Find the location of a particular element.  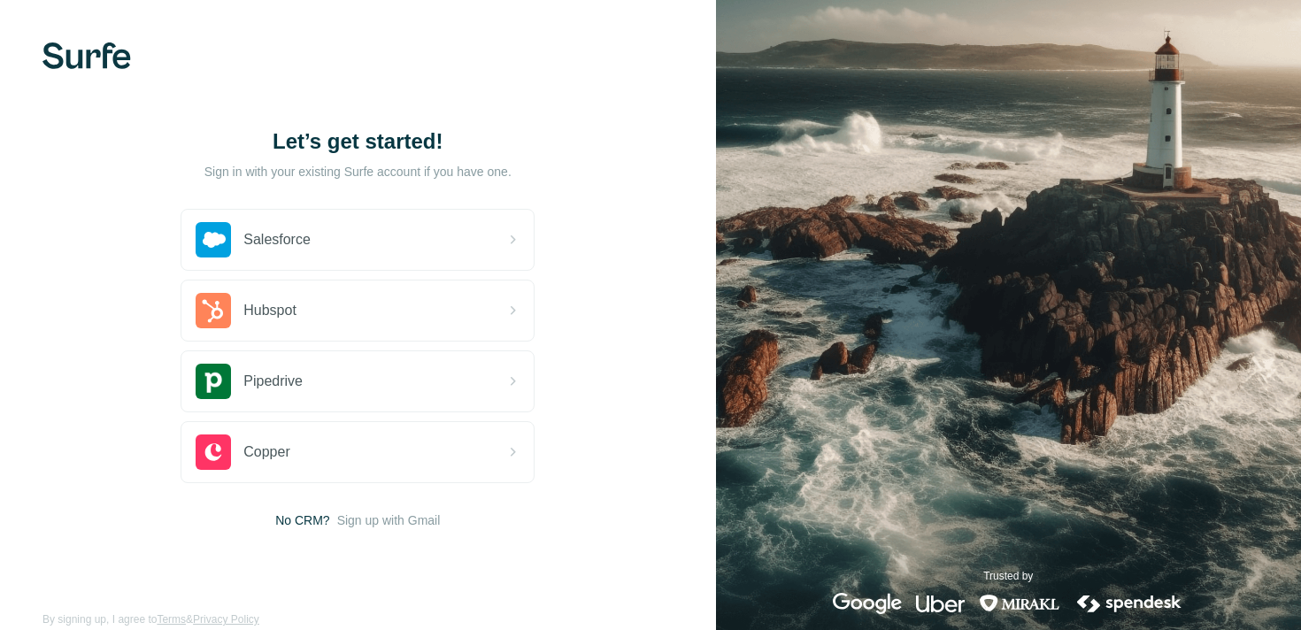

img: mirakl's logo is located at coordinates (1020, 604).